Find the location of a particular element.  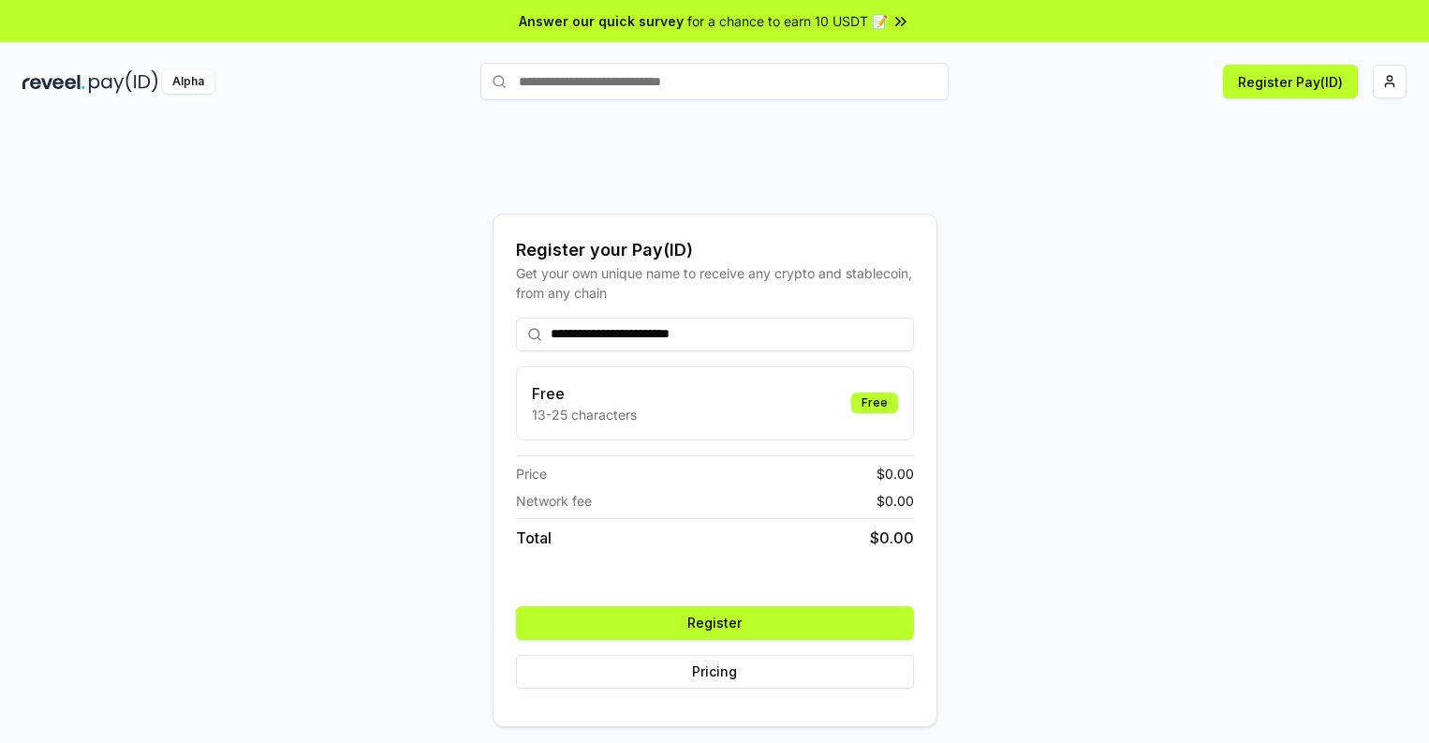

img: reveel_dark is located at coordinates (53, 81).